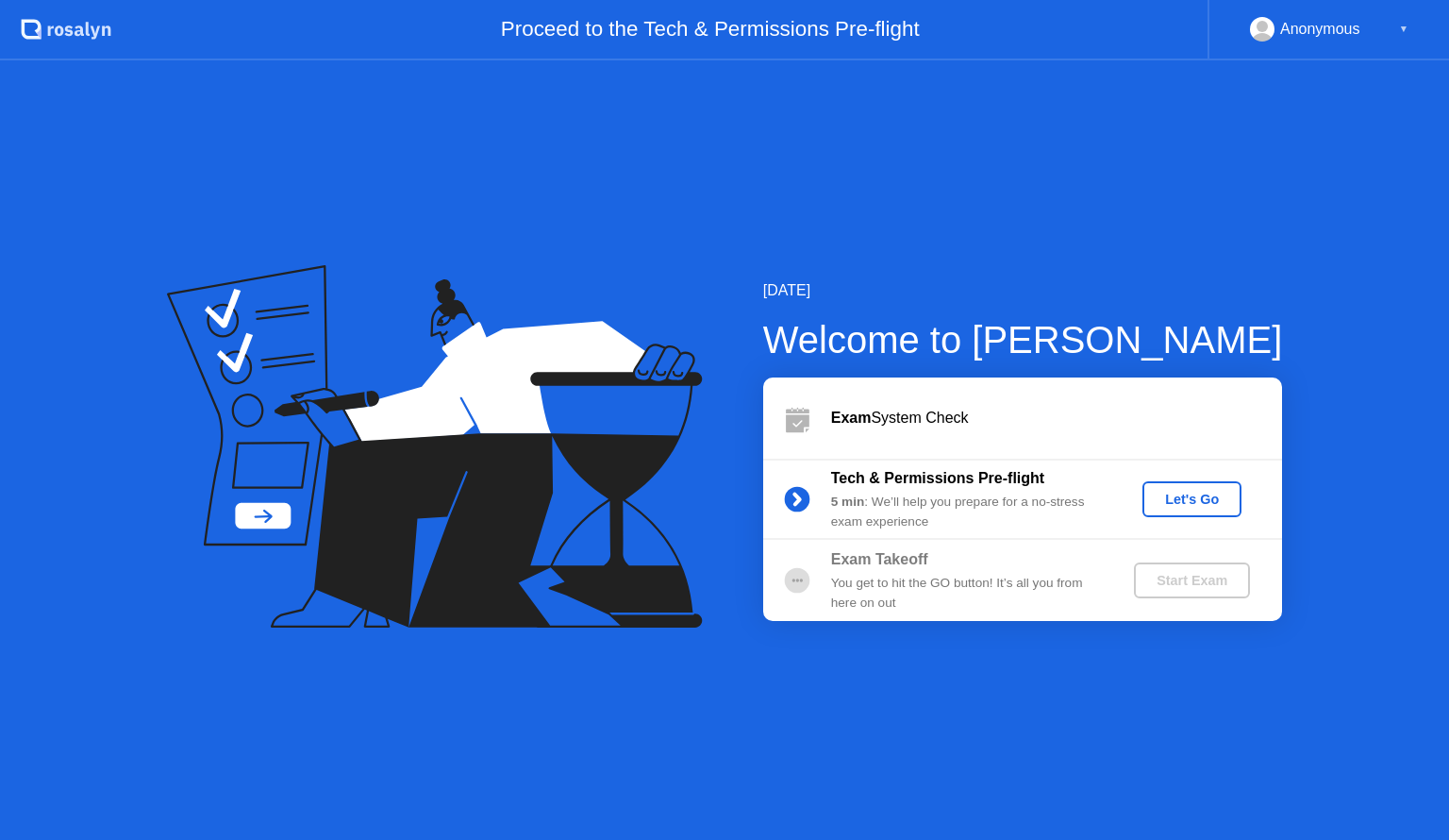 The width and height of the screenshot is (1449, 840). Describe the element at coordinates (848, 501) in the screenshot. I see `b: 5 min` at that location.